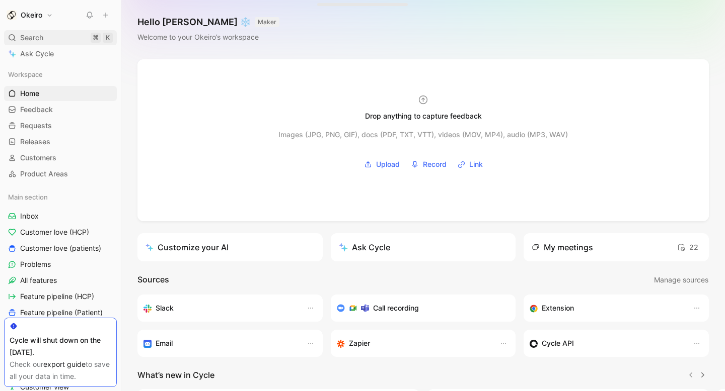 This screenshot has height=391, width=725. Describe the element at coordinates (36, 110) in the screenshot. I see `span: Feedback` at that location.